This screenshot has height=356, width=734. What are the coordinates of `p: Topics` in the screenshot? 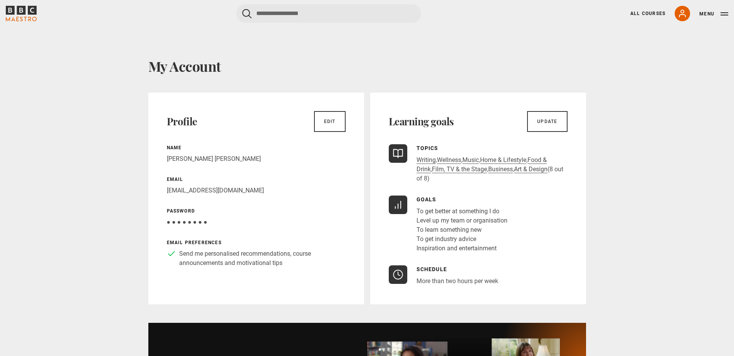 It's located at (492, 148).